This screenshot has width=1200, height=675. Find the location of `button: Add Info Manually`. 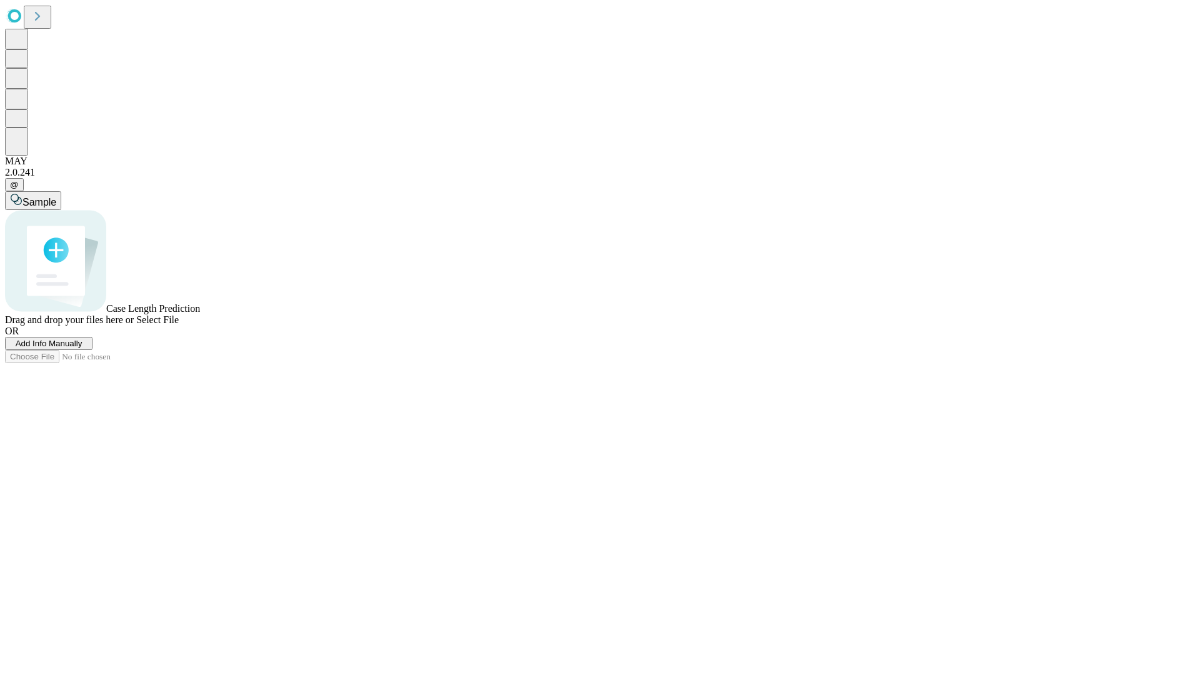

button: Add Info Manually is located at coordinates (49, 343).